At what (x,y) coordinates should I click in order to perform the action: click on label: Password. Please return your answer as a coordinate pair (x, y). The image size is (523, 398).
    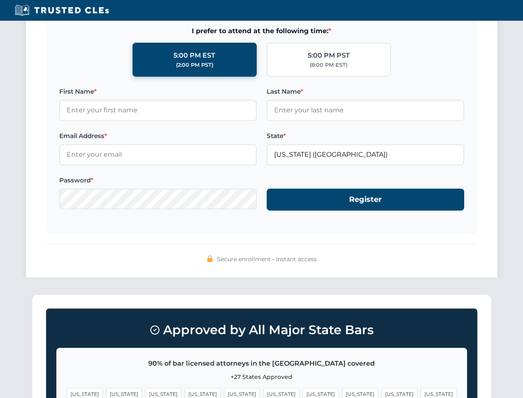
    Looking at the image, I should click on (158, 180).